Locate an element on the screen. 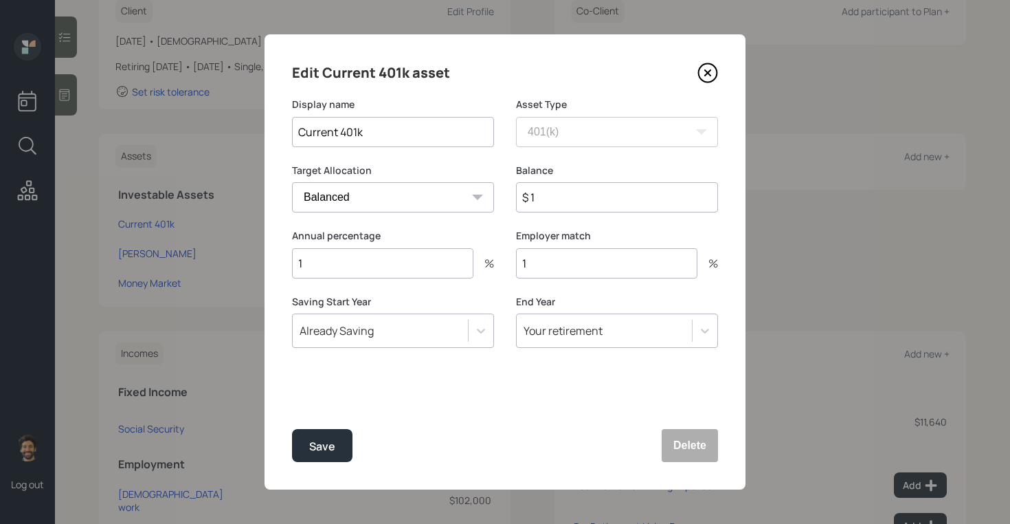 This screenshot has height=524, width=1010. label: Saving Start Year is located at coordinates (393, 302).